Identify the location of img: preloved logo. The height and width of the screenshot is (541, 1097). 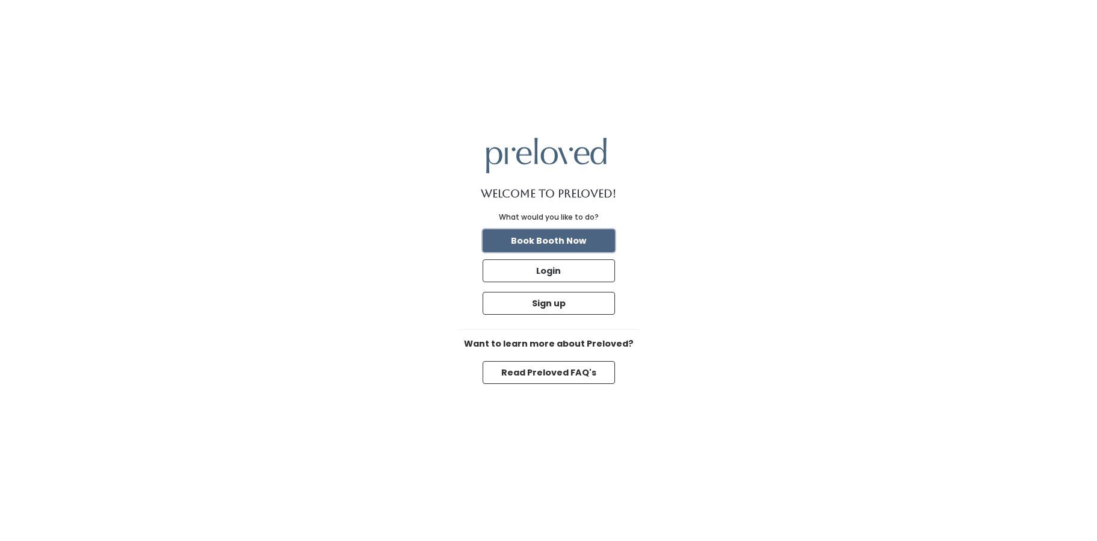
(546, 155).